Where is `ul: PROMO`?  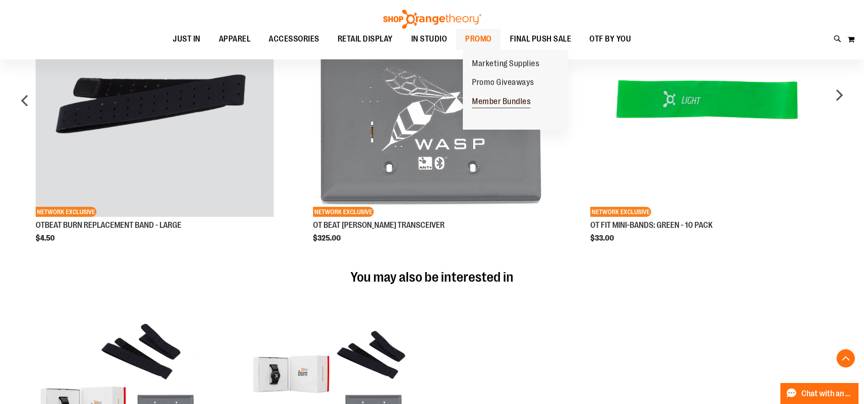 ul: PROMO is located at coordinates (515, 90).